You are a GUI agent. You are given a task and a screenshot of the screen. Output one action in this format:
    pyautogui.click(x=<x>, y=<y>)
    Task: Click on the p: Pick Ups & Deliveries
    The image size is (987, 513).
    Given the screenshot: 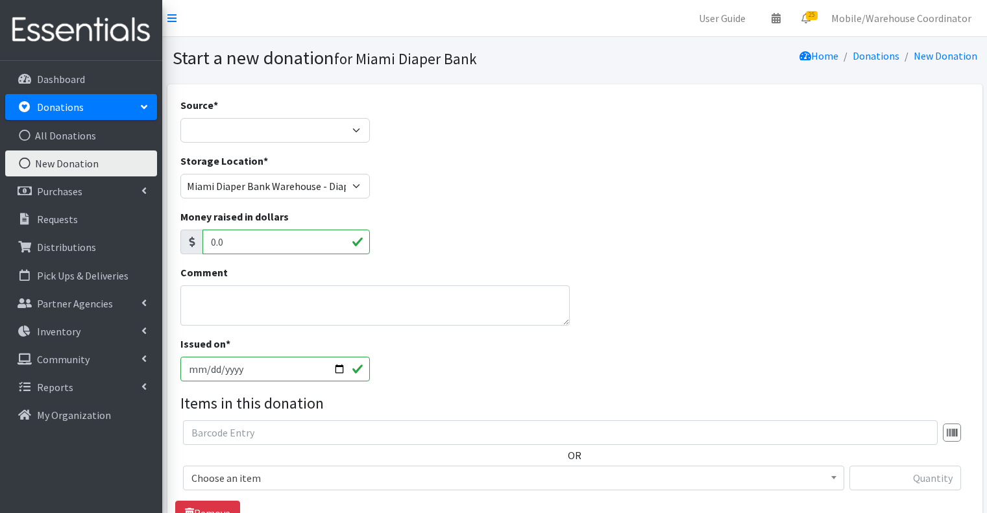 What is the action you would take?
    pyautogui.click(x=82, y=276)
    